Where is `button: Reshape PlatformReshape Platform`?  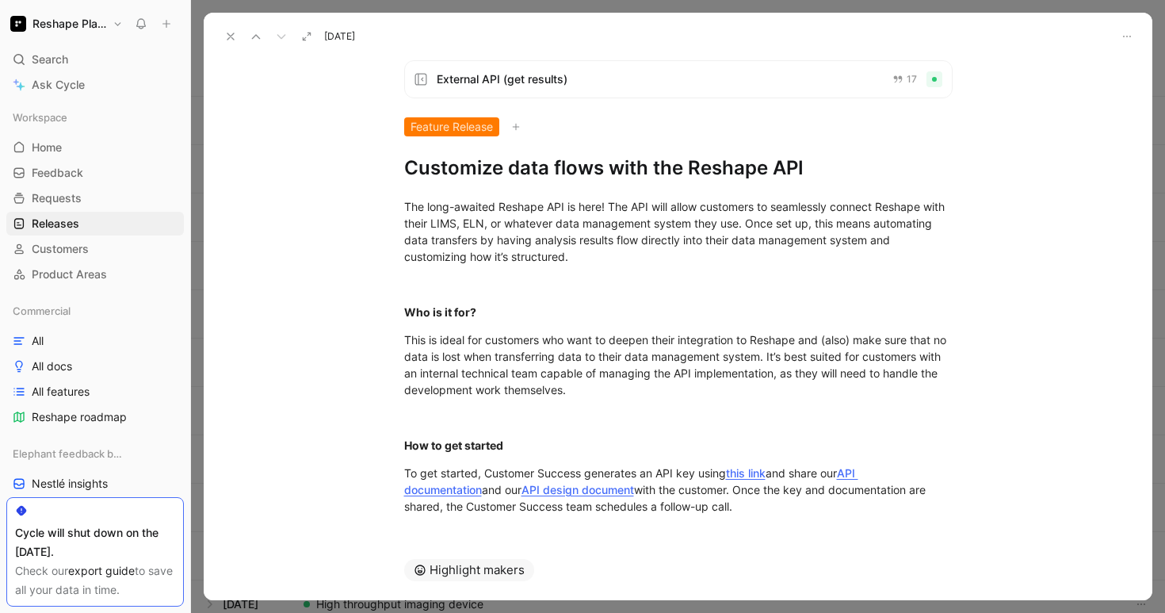
button: Reshape PlatformReshape Platform is located at coordinates (67, 24).